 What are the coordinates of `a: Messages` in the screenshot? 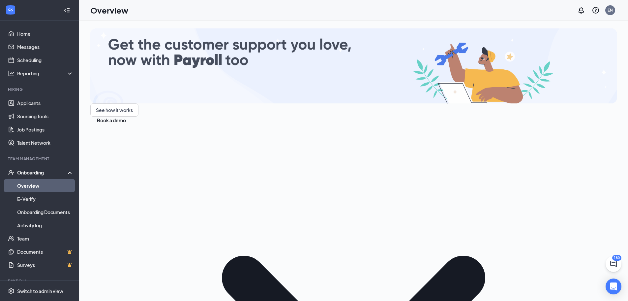 It's located at (45, 47).